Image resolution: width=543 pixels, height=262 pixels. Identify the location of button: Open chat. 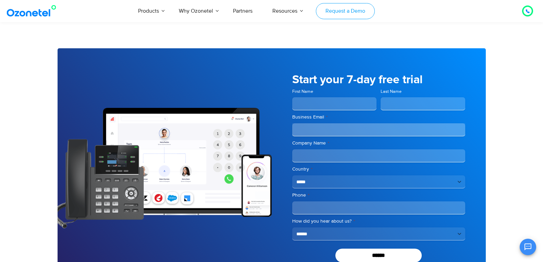
(528, 247).